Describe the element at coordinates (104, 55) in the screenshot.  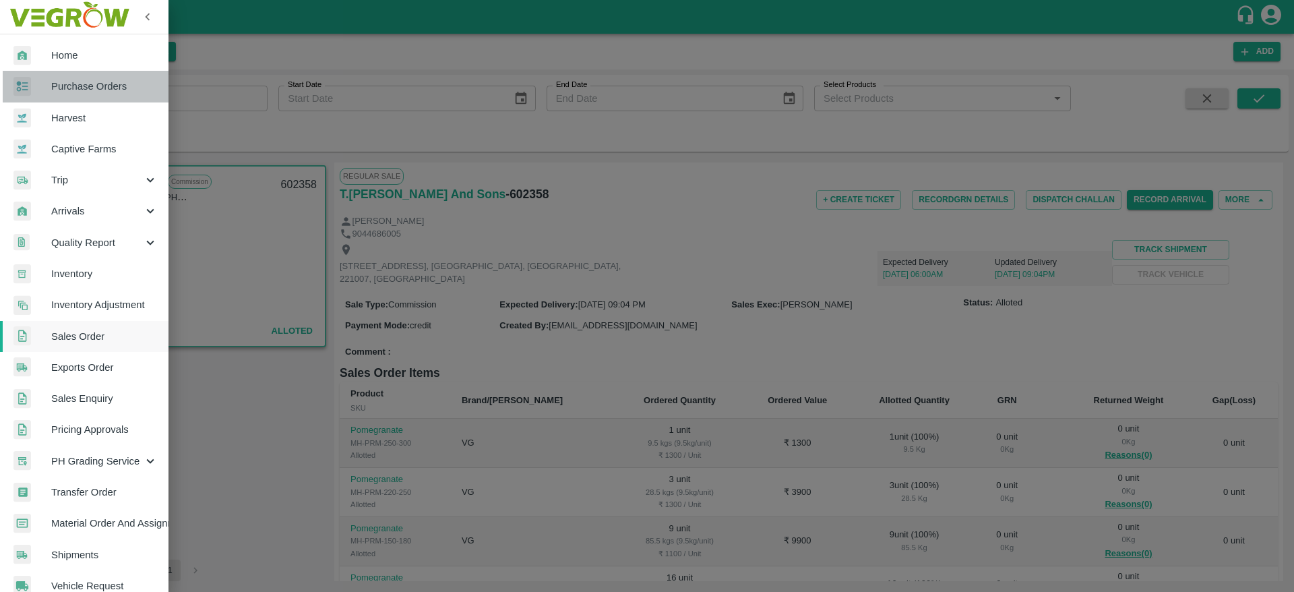
I see `span: Home` at that location.